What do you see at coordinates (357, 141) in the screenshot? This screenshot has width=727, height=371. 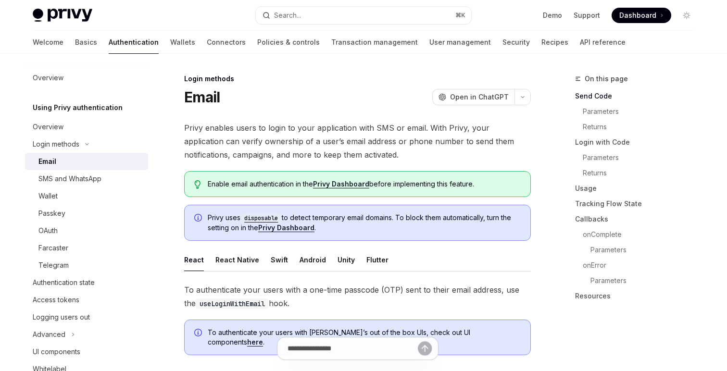 I see `span: Privy enables users to login to your application with SMS or email. With Privy, your application ...` at bounding box center [357, 141].